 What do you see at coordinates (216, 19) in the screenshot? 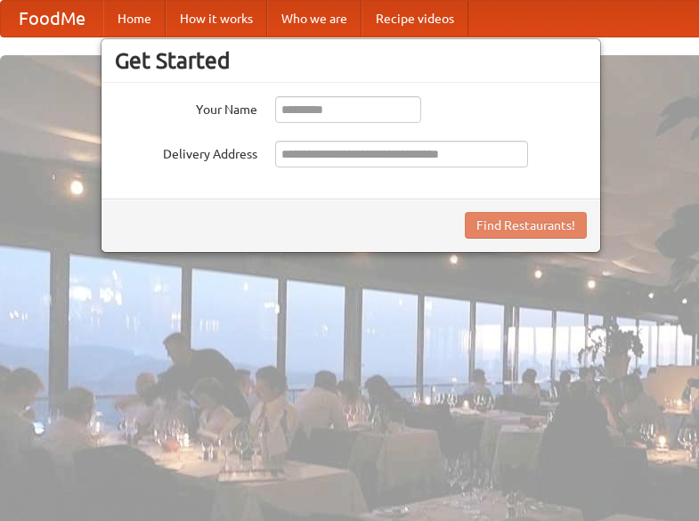
I see `a: How it works` at bounding box center [216, 19].